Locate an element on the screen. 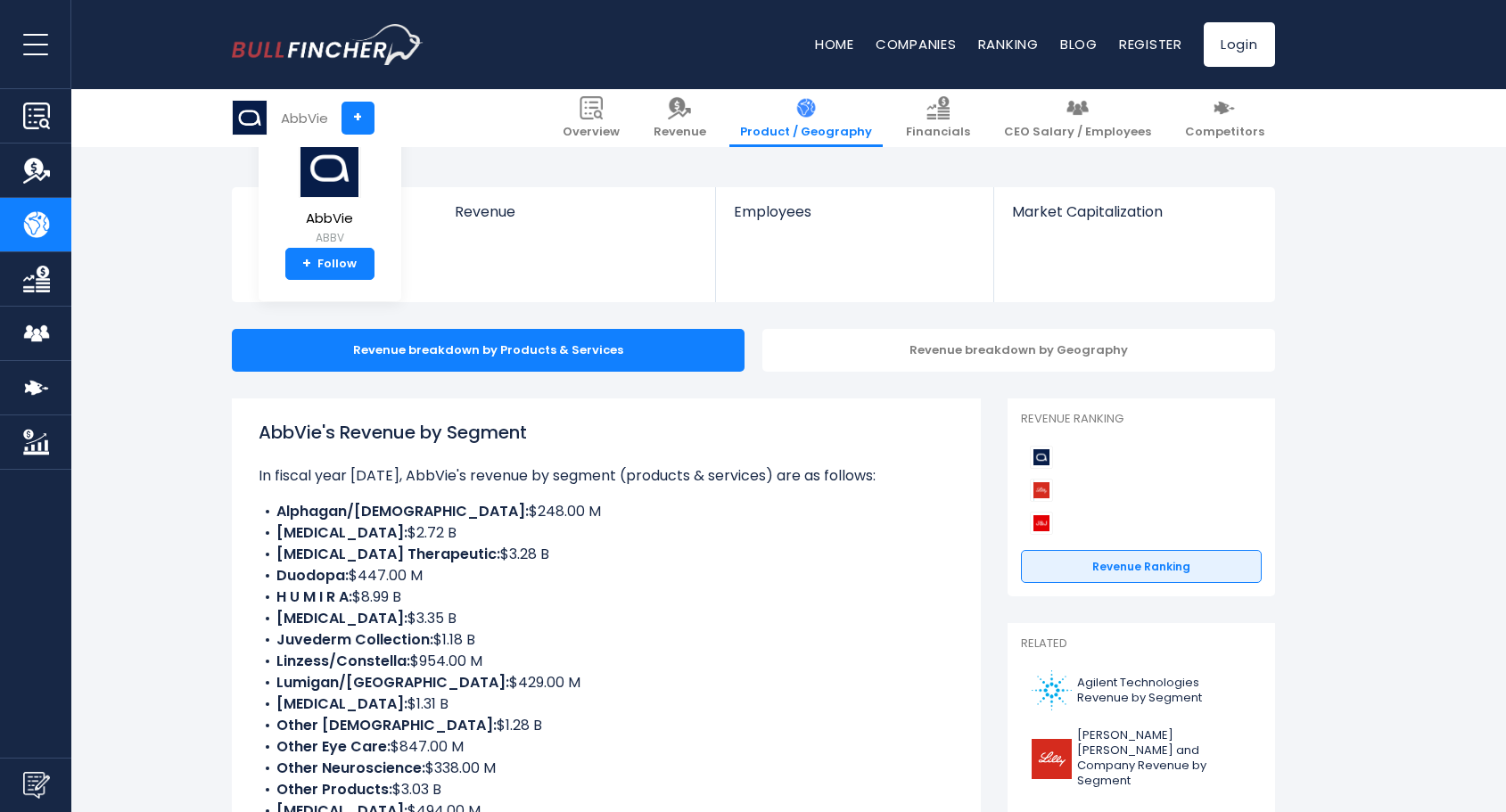  span: CEO Salary / Employees is located at coordinates (1077, 132).